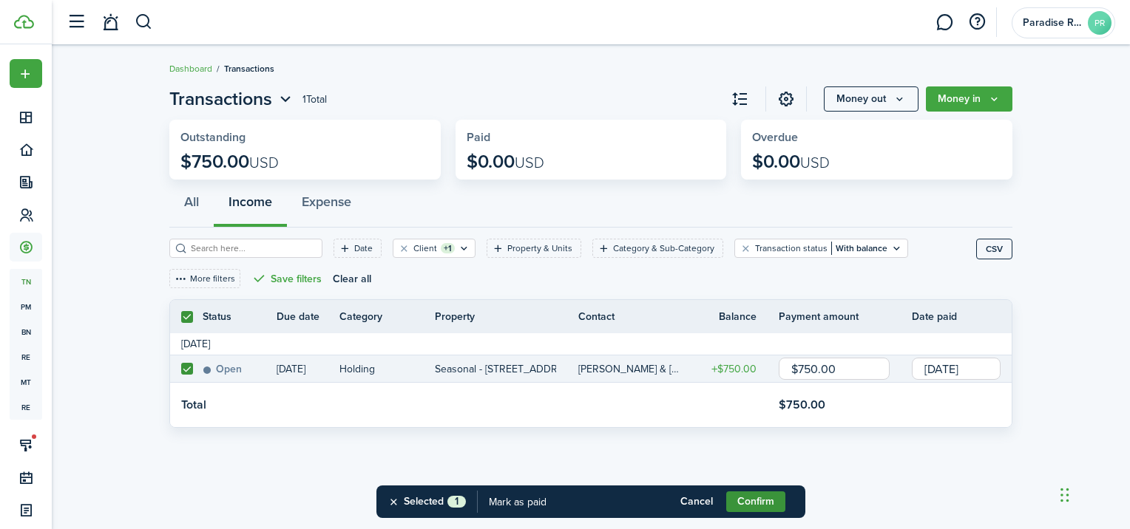 The image size is (1130, 529). Describe the element at coordinates (697, 502) in the screenshot. I see `button: Cancel` at that location.